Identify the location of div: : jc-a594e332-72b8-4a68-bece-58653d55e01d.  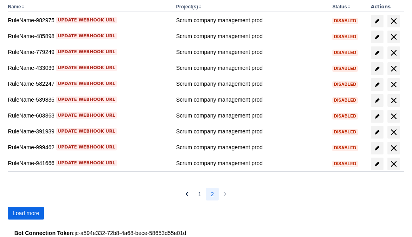
(206, 233).